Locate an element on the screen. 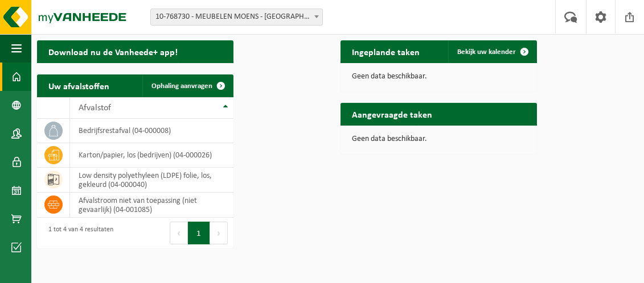 The image size is (644, 283). button: Next is located at coordinates (219, 233).